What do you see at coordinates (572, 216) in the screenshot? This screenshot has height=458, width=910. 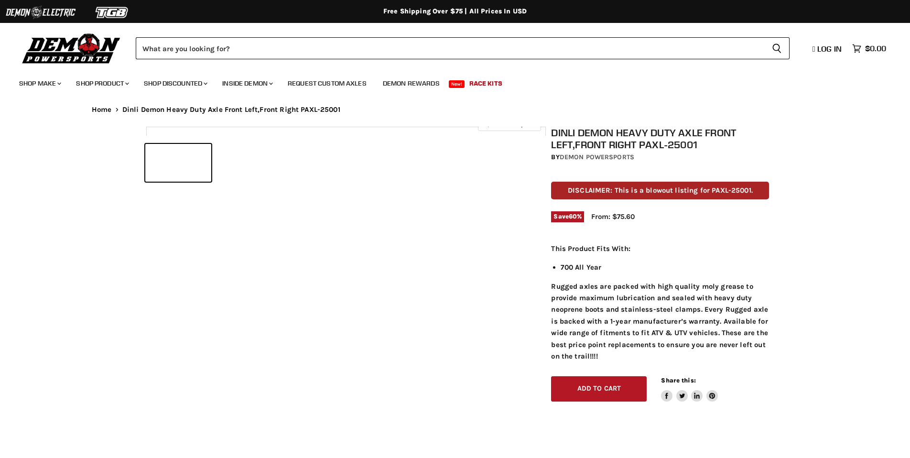 I see `span: 60` at bounding box center [572, 216].